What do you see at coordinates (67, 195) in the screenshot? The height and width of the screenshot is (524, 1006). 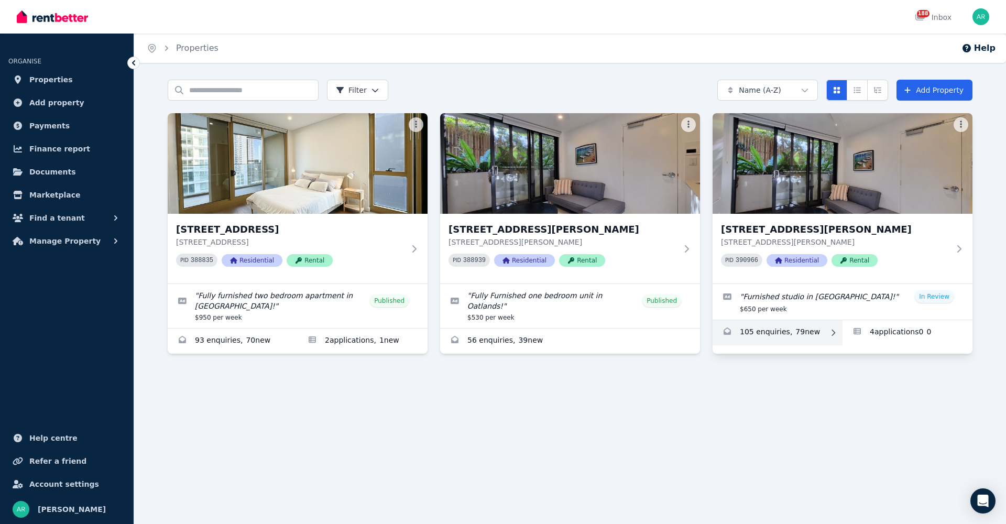 I see `a: Marketplace` at bounding box center [67, 195].